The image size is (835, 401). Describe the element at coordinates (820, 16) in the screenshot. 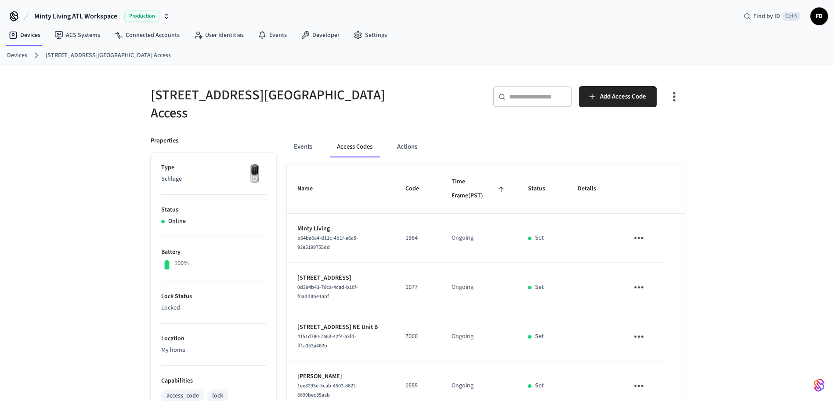

I see `span: FD` at that location.